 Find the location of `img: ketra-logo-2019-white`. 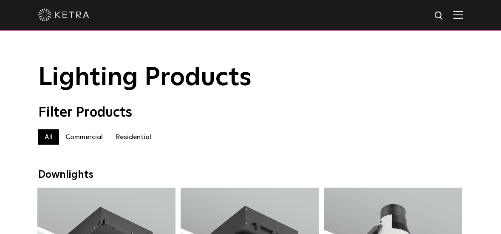

img: ketra-logo-2019-white is located at coordinates (64, 15).